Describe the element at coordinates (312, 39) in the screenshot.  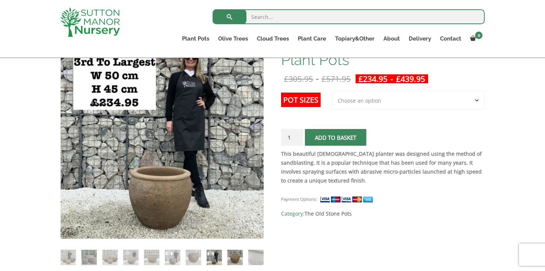
I see `a: Plant Care` at that location.